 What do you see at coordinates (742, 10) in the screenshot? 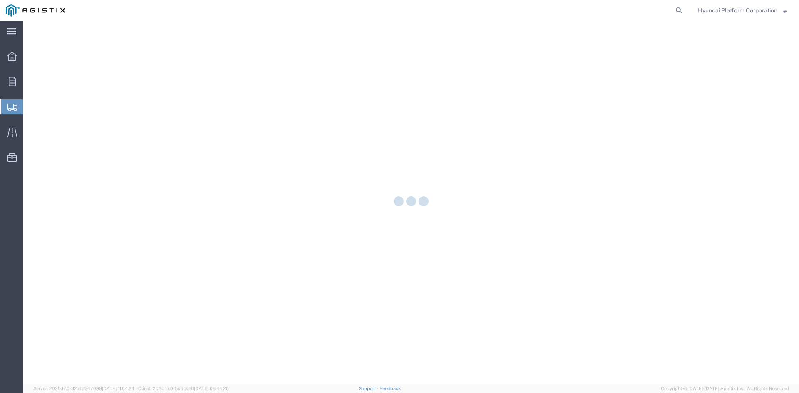
I see `button: Hyundai Platform Corporation` at bounding box center [742, 10].